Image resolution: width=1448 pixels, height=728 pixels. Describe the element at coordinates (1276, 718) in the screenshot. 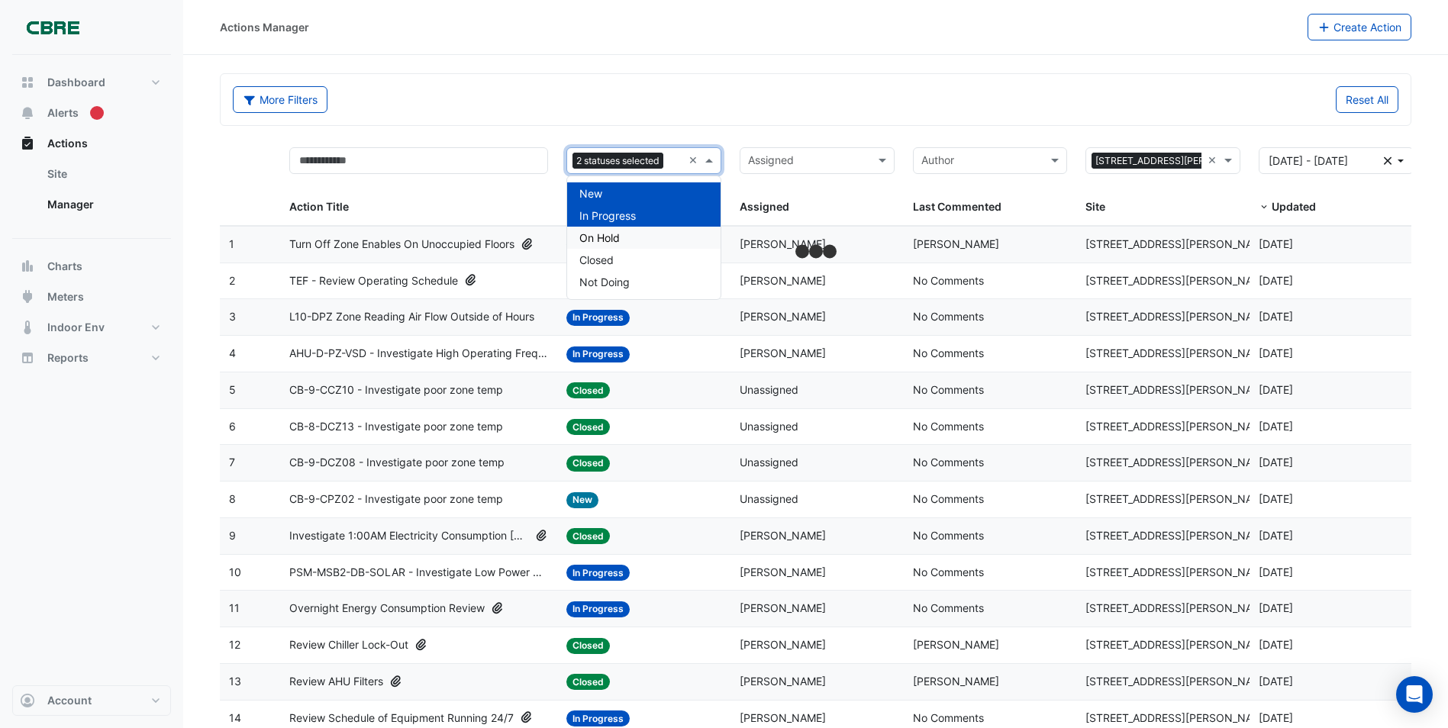

I see `span: 2025-08-29T10:38:08.499` at that location.